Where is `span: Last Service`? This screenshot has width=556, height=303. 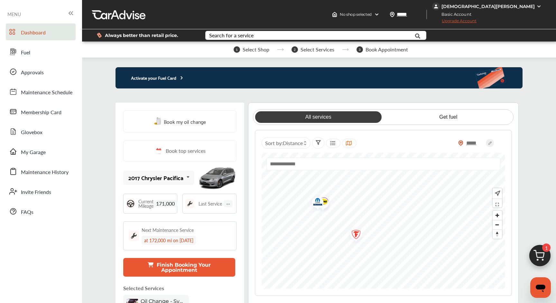
span: Last Service is located at coordinates (210, 204).